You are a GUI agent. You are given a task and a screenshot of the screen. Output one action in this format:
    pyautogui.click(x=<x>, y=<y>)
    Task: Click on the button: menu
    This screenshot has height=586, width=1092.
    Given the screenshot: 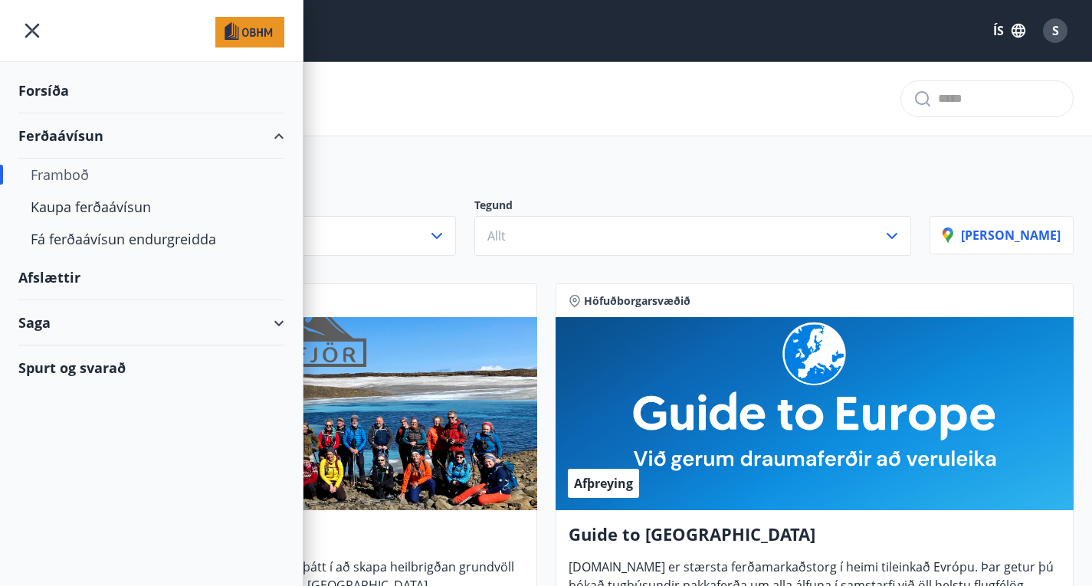 What is the action you would take?
    pyautogui.click(x=32, y=31)
    